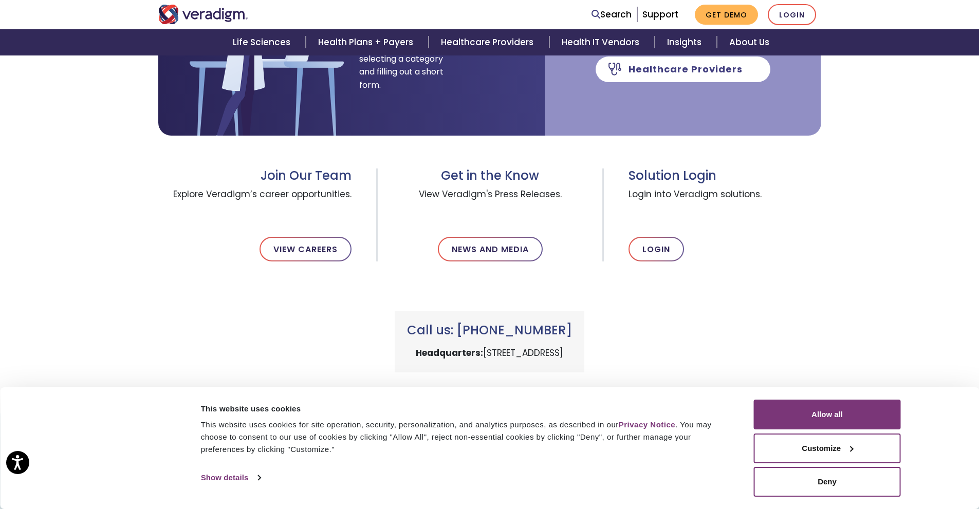  I want to click on span: View Veradigm's Press Releases., so click(490, 202).